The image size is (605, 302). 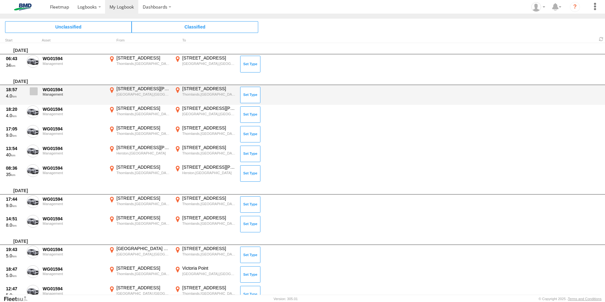 I want to click on div: 34, so click(x=15, y=65).